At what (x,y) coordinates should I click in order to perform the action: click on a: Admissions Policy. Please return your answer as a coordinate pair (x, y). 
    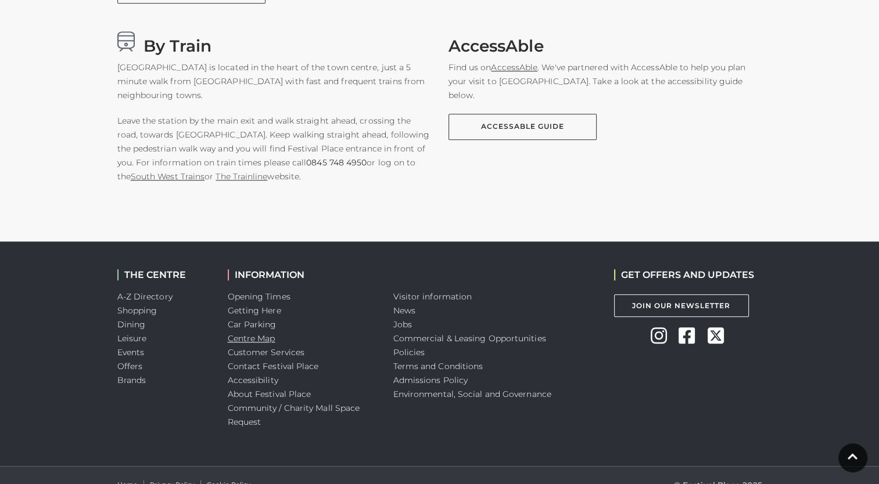
    Looking at the image, I should click on (430, 380).